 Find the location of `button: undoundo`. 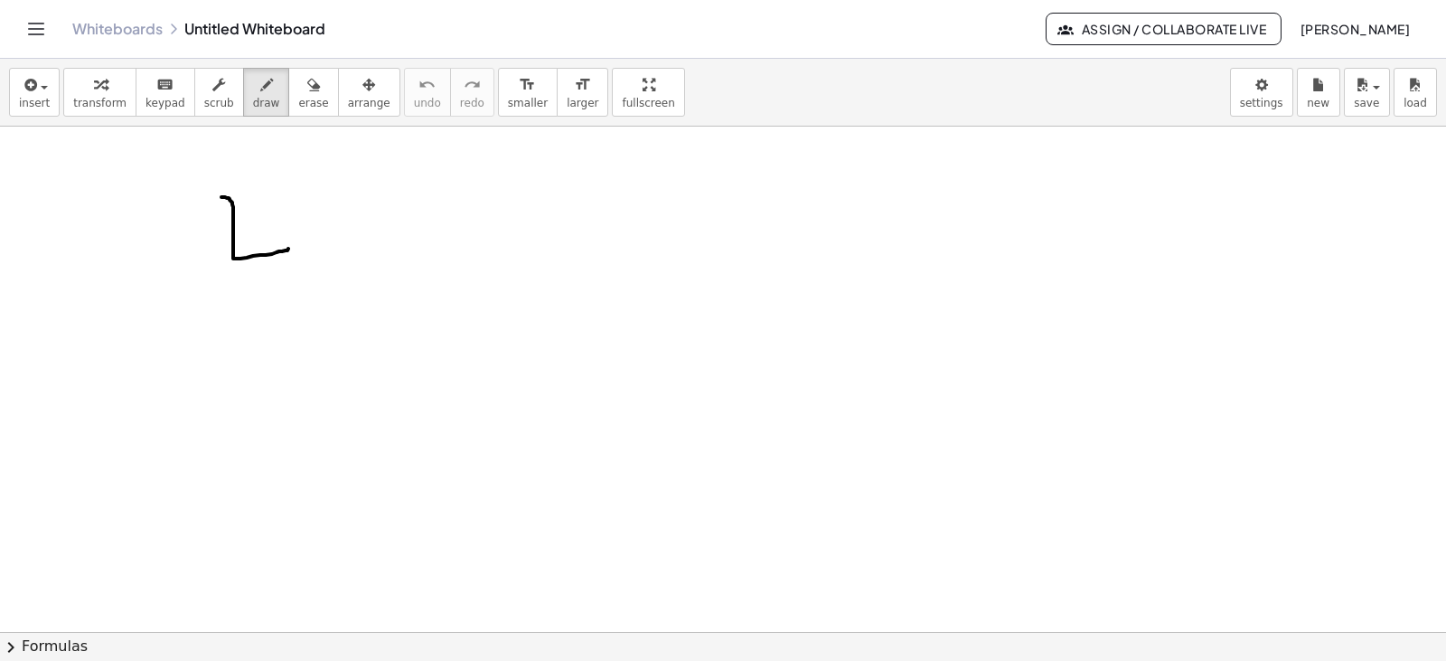

button: undoundo is located at coordinates (427, 92).